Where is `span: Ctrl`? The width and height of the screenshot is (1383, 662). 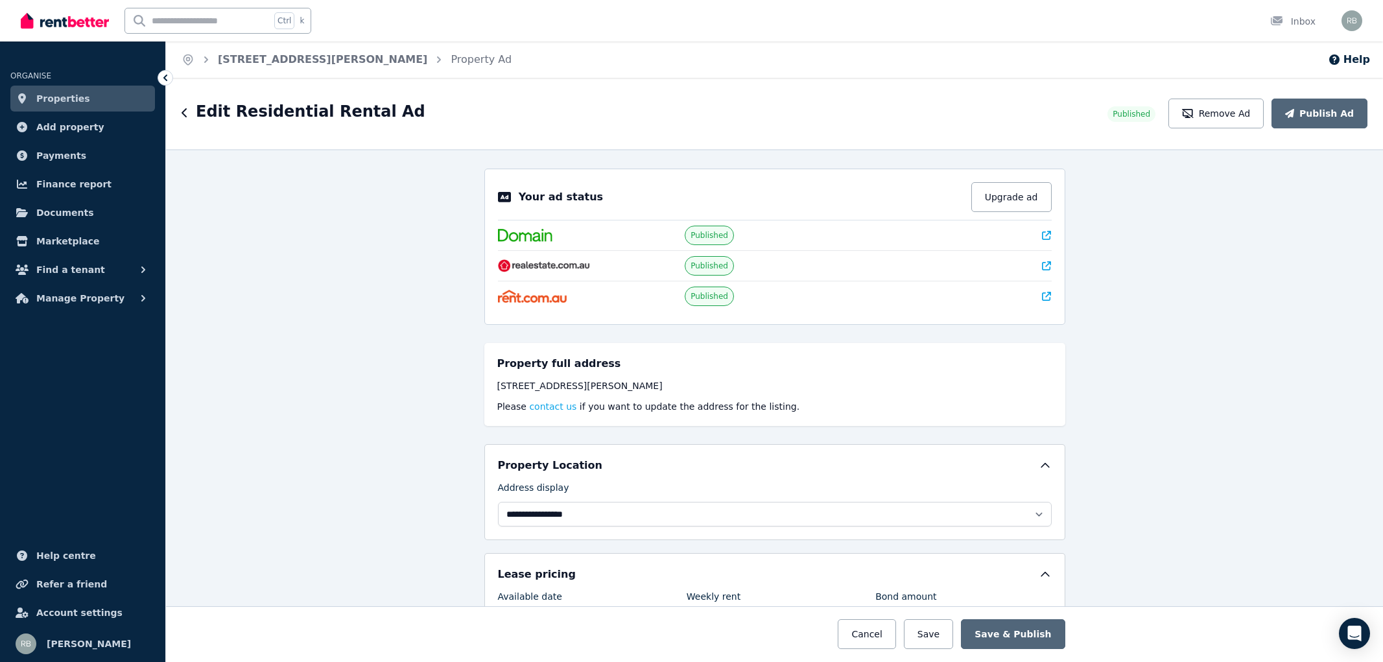 span: Ctrl is located at coordinates (284, 21).